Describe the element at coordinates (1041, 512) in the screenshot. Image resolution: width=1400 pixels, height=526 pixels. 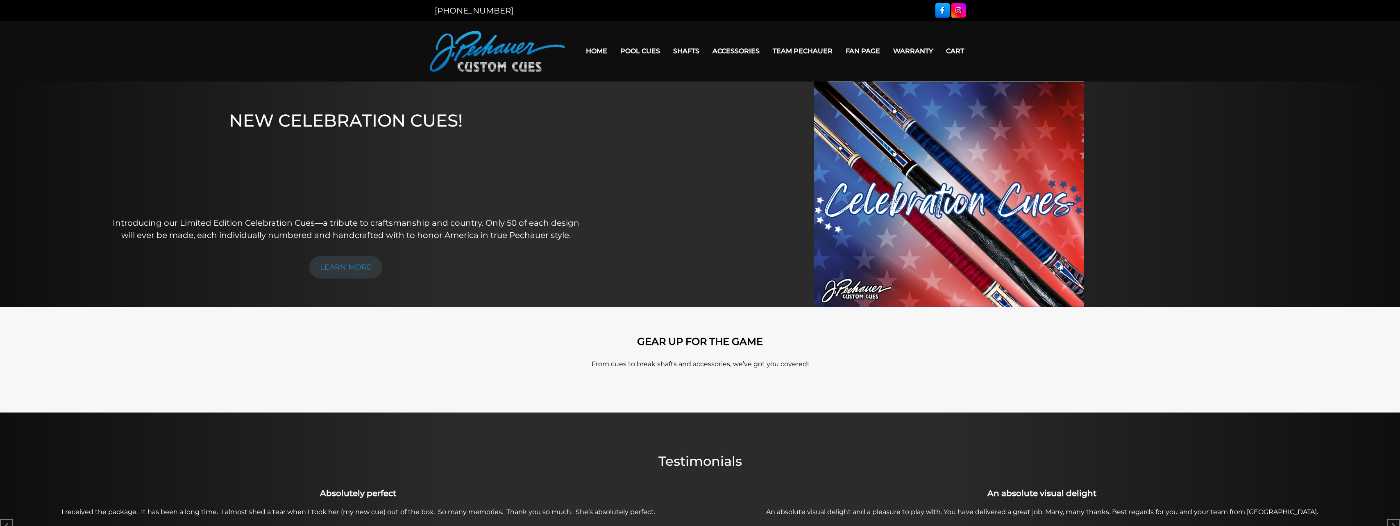
I see `p: An absolute visual delight and a pleasure to play with. You have delivered a great job. Many, man...` at that location.